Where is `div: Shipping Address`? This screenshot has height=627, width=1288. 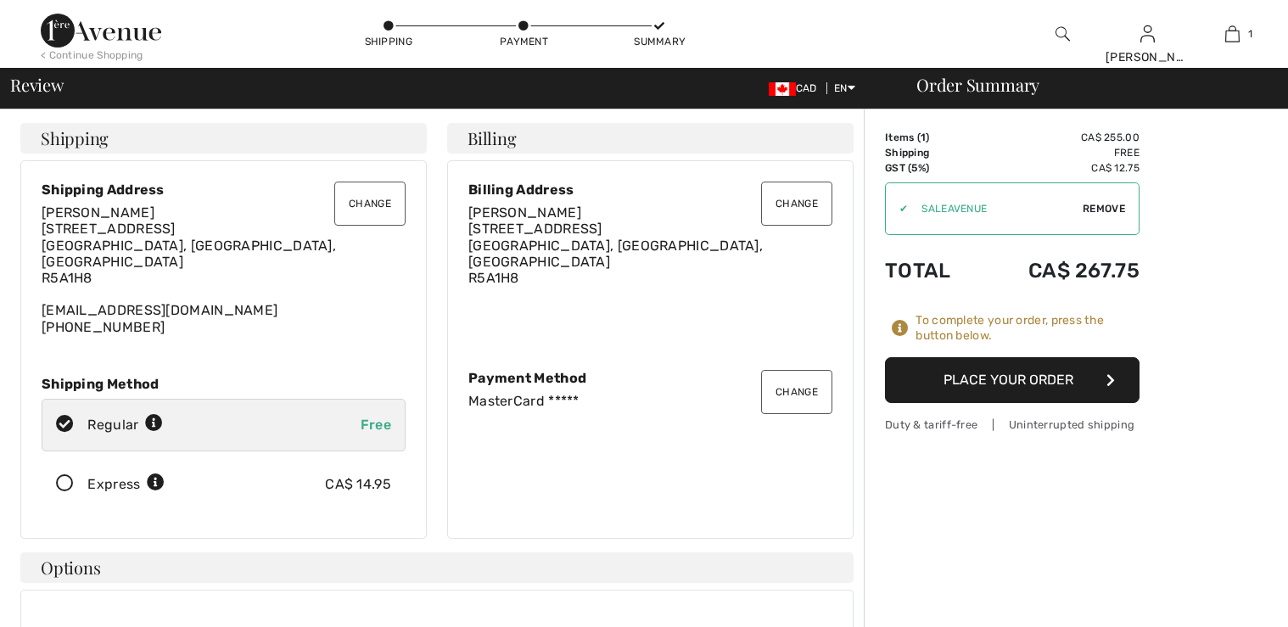 div: Shipping Address is located at coordinates (223, 189).